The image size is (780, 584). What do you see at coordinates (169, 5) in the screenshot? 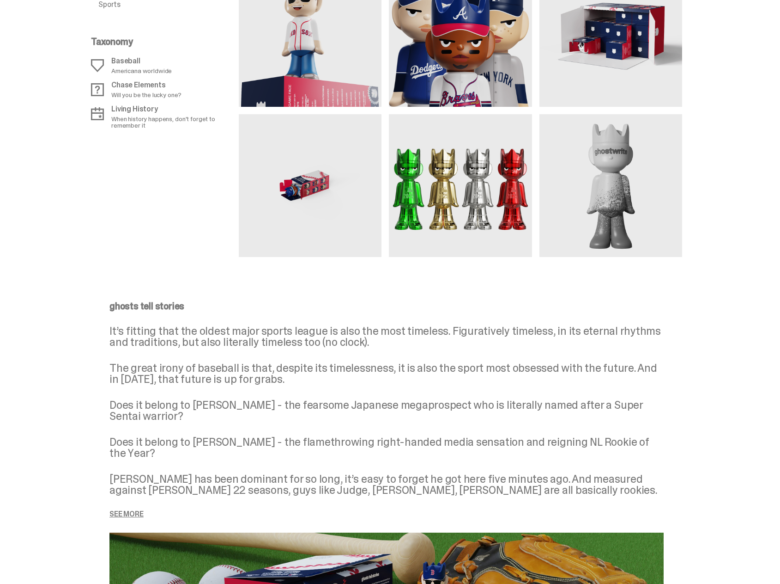
I see `p: Sports` at bounding box center [169, 5].